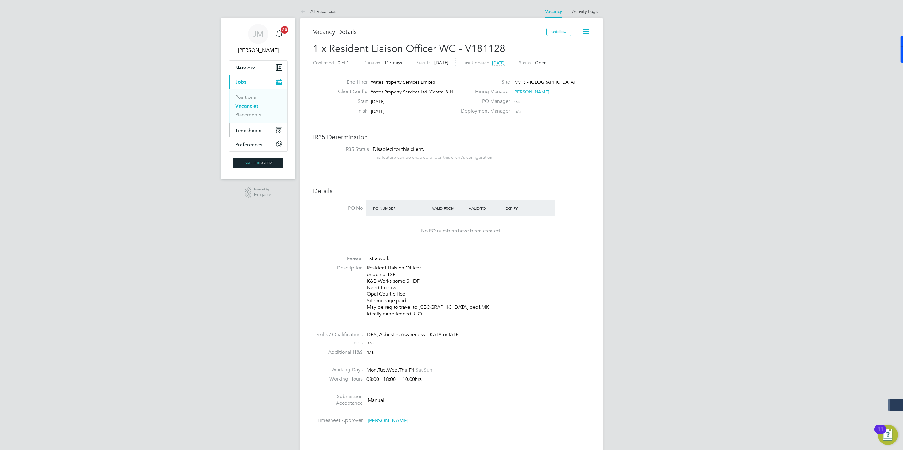  What do you see at coordinates (420, 370) in the screenshot?
I see `span: Sat,` at bounding box center [420, 370].